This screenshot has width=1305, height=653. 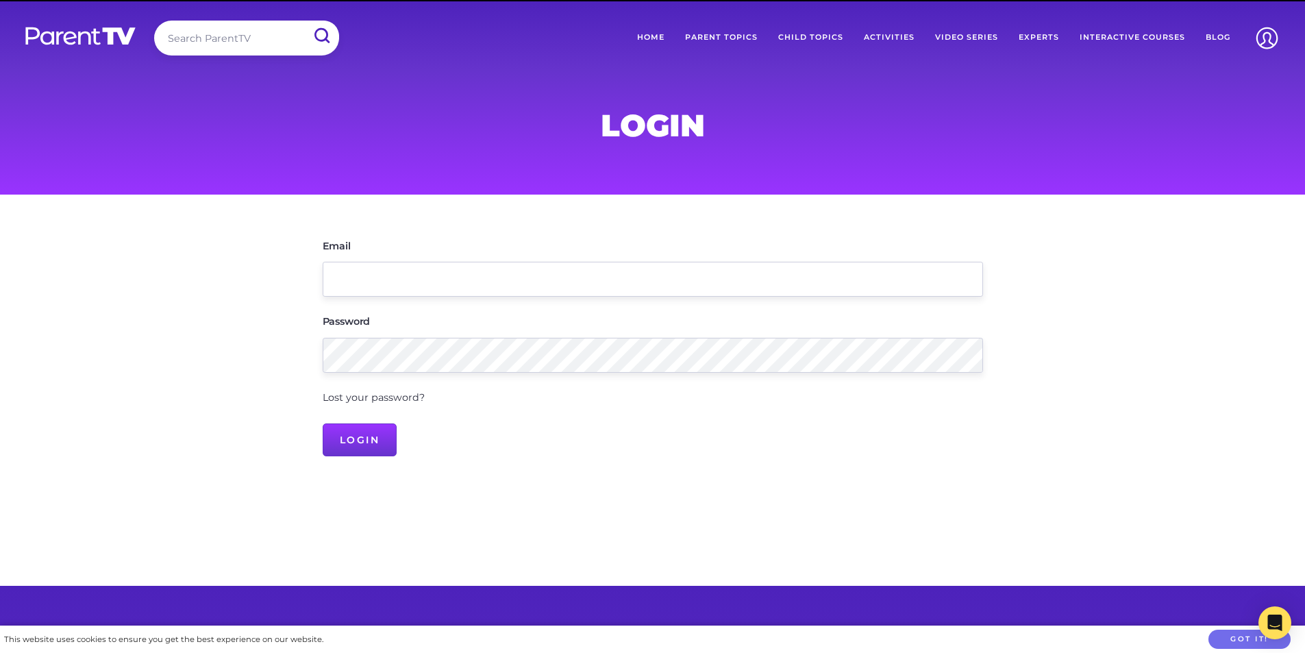 What do you see at coordinates (653, 125) in the screenshot?
I see `h1: Login` at bounding box center [653, 125].